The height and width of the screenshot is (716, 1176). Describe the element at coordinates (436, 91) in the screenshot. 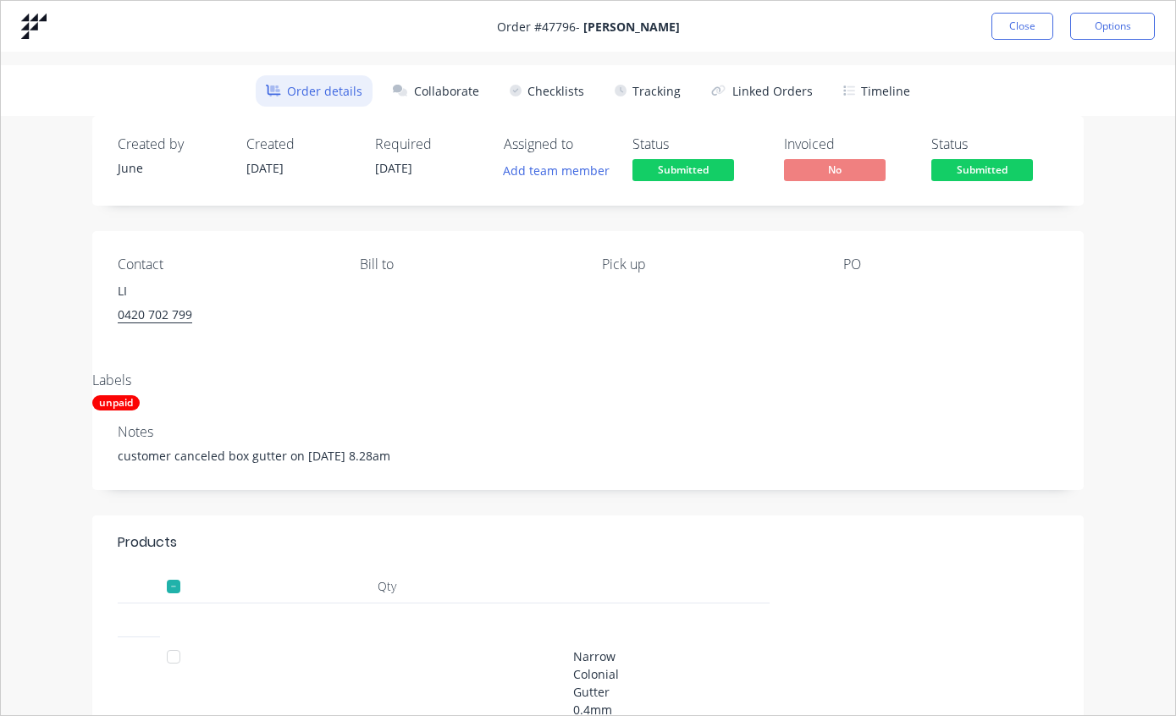

I see `button: Collaborate` at that location.